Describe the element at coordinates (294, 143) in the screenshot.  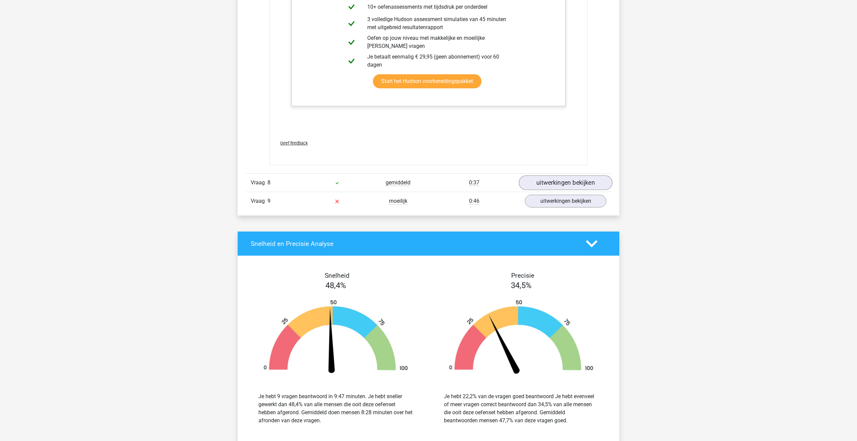
I see `span: Geef feedback` at that location.